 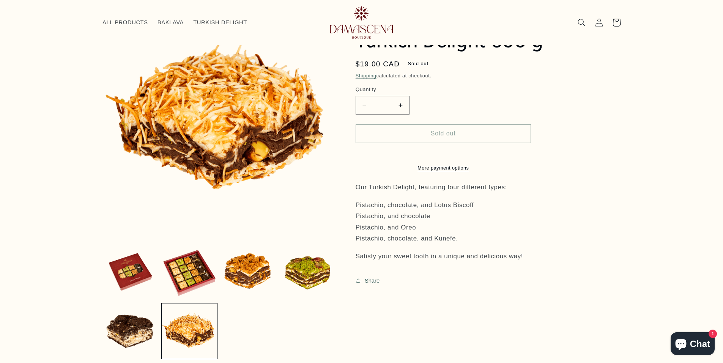 I want to click on p: Our Turkish Delight, featuring four different types:, so click(x=475, y=187).